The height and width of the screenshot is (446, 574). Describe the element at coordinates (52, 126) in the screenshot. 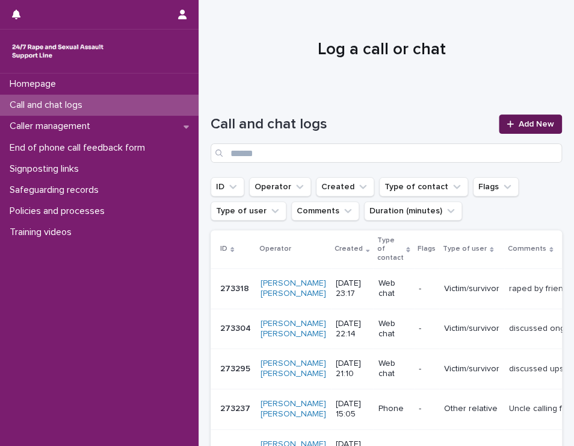

I see `p: Caller management` at that location.